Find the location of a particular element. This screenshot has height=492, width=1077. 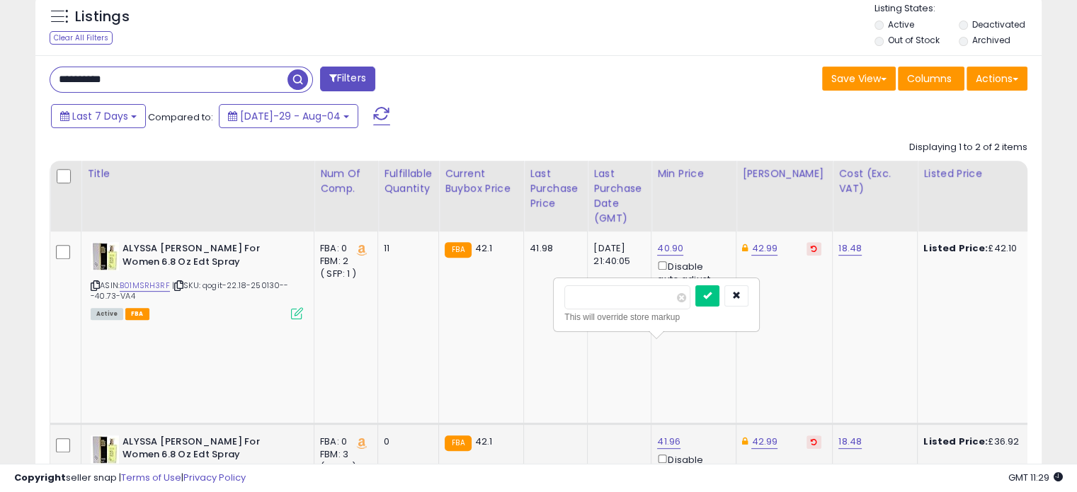

div: FBM: 3 is located at coordinates (343, 455).